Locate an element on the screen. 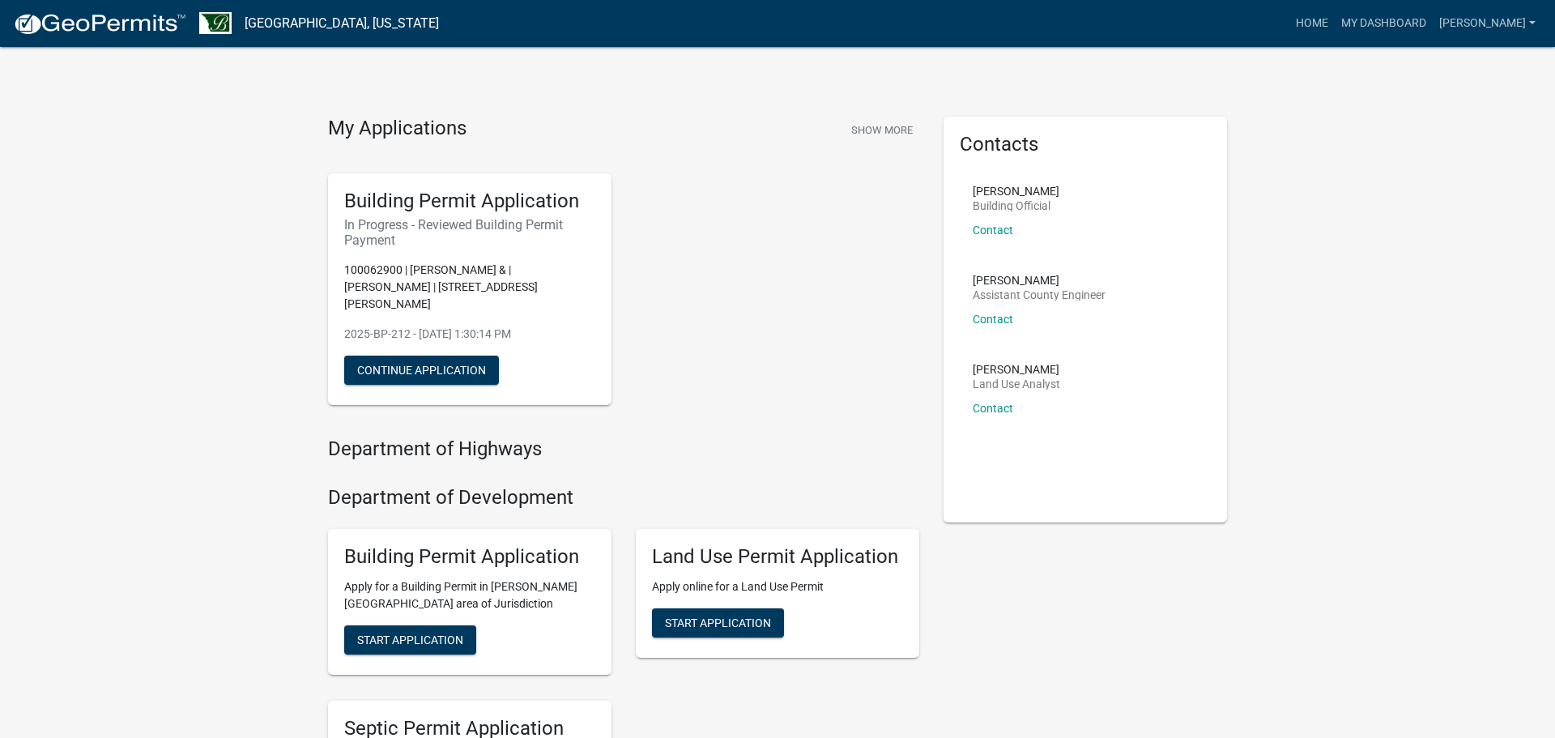 Image resolution: width=1555 pixels, height=738 pixels. p: Apply online for a Land Use Permit is located at coordinates (777, 586).